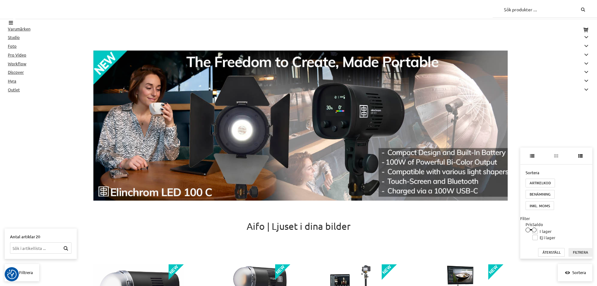 The height and width of the screenshot is (286, 597). What do you see at coordinates (540, 183) in the screenshot?
I see `a: Artikelkod` at bounding box center [540, 183].